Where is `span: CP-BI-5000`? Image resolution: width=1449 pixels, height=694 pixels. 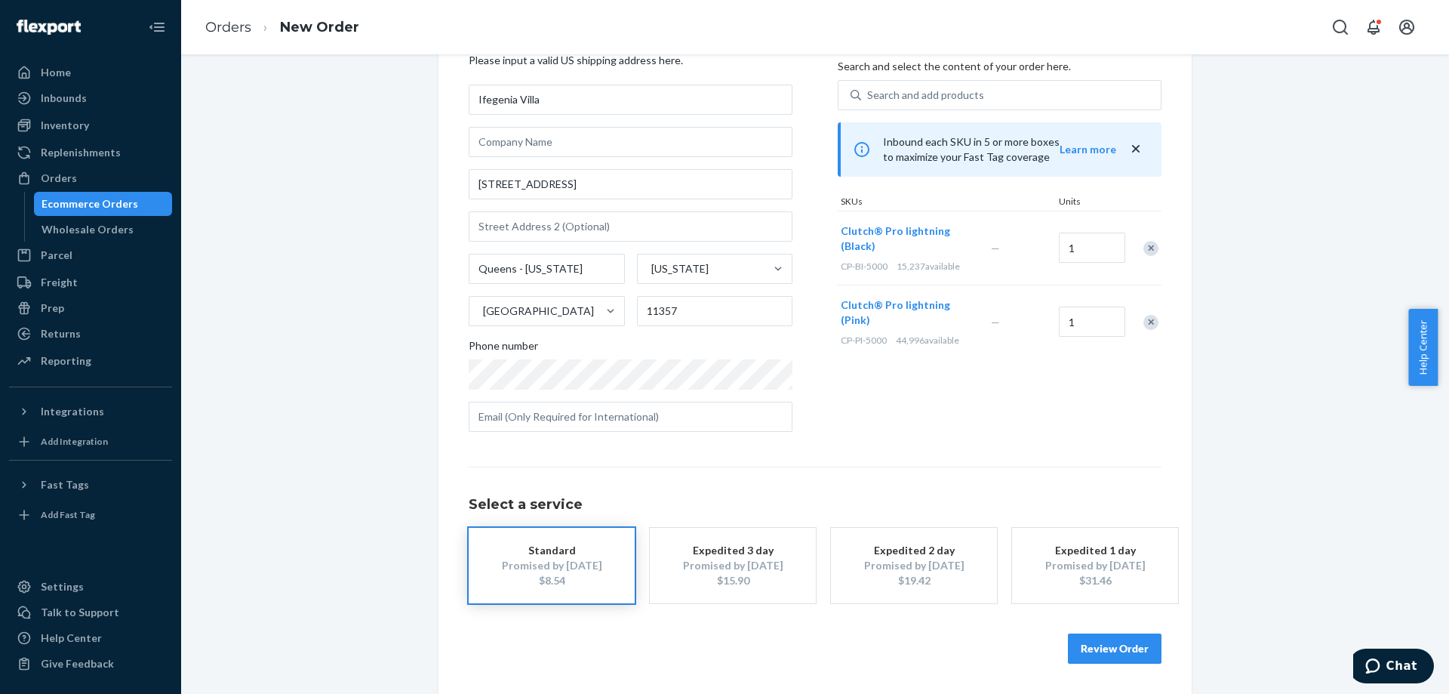 span: CP-BI-5000 is located at coordinates (864, 266).